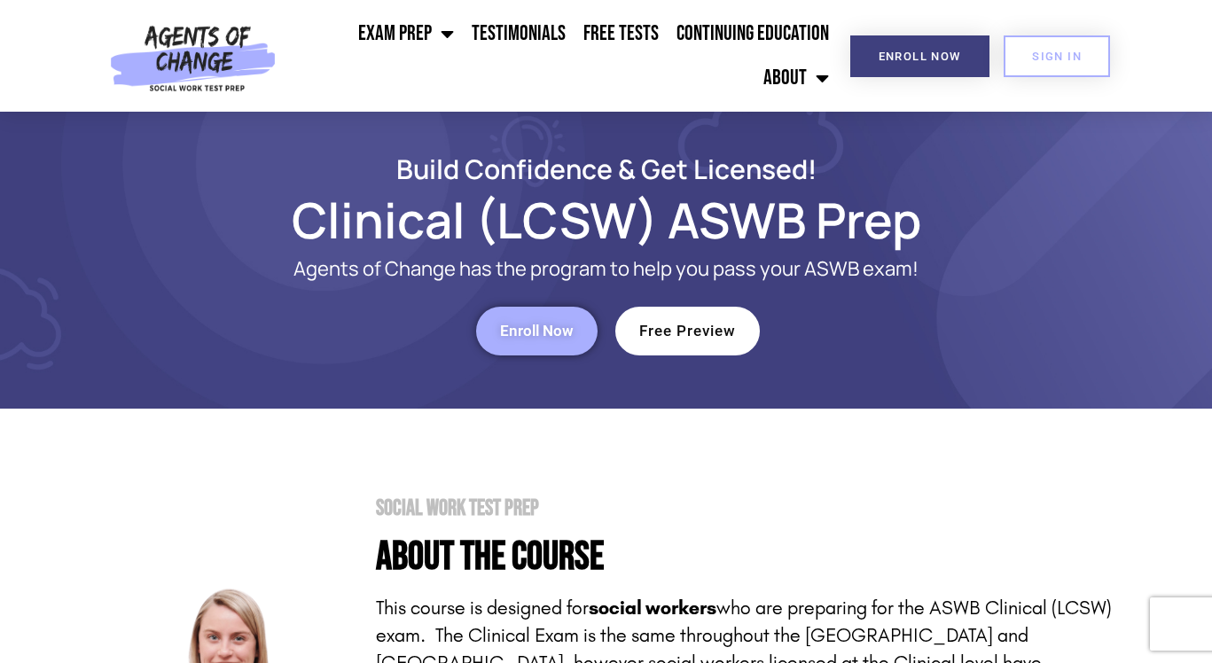 The height and width of the screenshot is (663, 1212). What do you see at coordinates (652, 608) in the screenshot?
I see `strong: social workers` at bounding box center [652, 608].